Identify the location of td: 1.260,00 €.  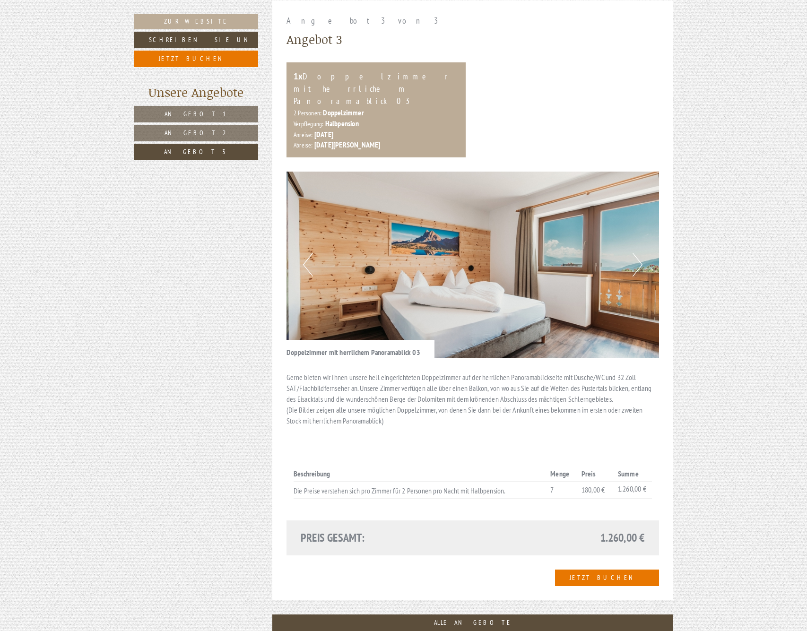
(633, 490).